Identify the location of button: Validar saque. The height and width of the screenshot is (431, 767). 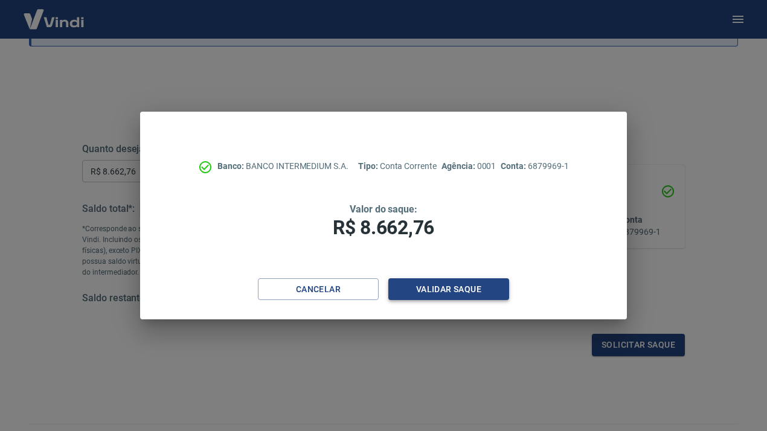
(449, 289).